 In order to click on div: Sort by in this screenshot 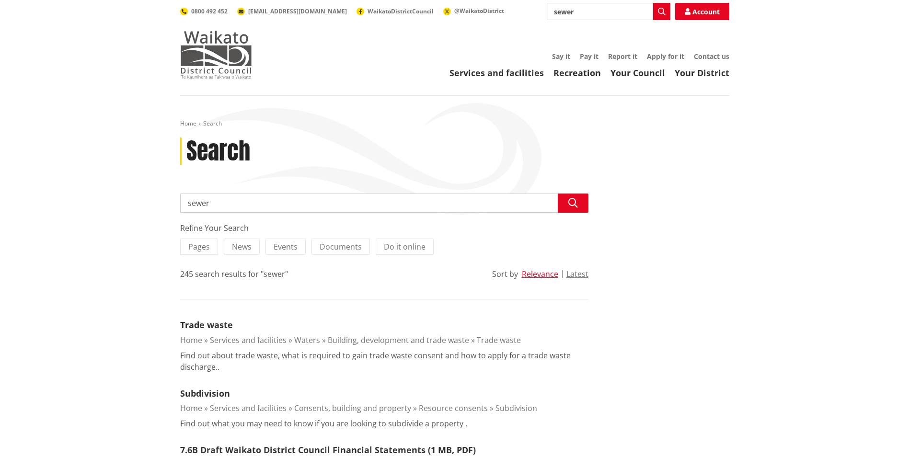, I will do `click(505, 274)`.